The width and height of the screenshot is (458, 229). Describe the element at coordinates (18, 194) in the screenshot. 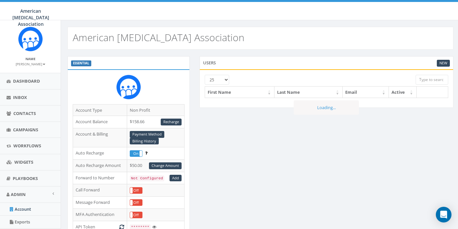

I see `span: Admin` at that location.